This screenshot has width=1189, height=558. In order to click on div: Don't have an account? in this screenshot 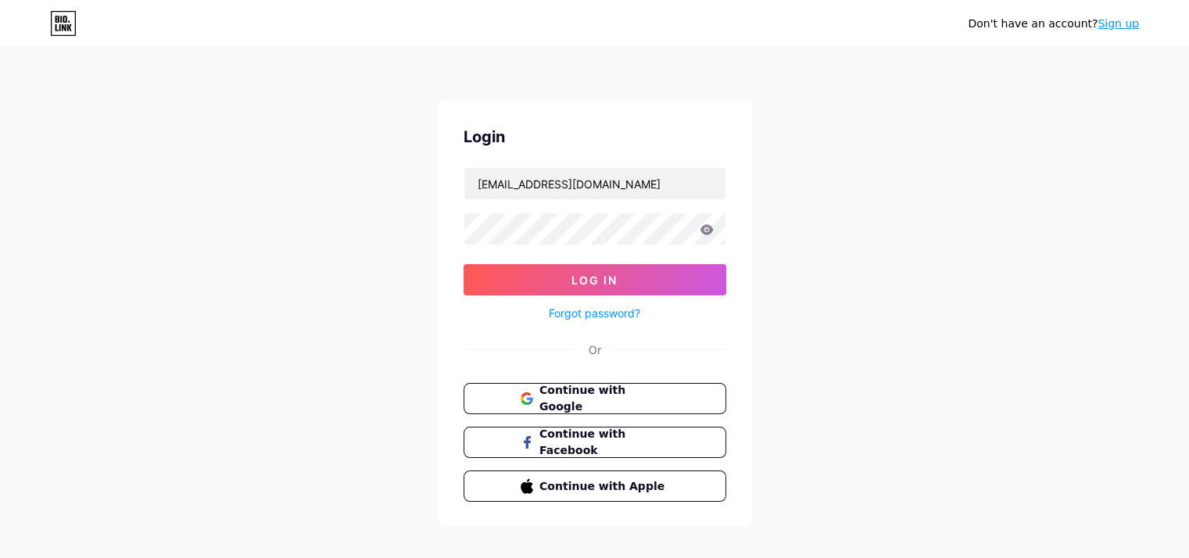, I will do `click(1053, 23)`.